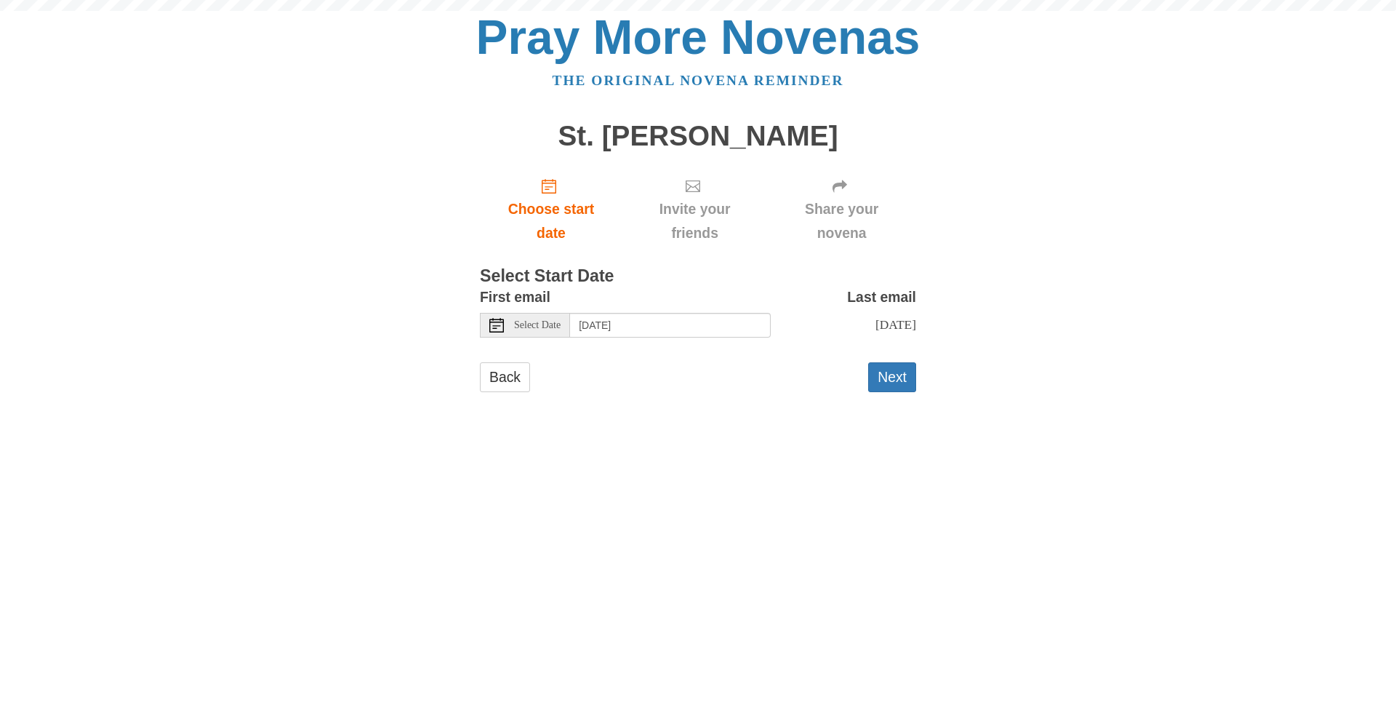 The width and height of the screenshot is (1396, 724). Describe the element at coordinates (537, 325) in the screenshot. I see `span: Select Date` at that location.